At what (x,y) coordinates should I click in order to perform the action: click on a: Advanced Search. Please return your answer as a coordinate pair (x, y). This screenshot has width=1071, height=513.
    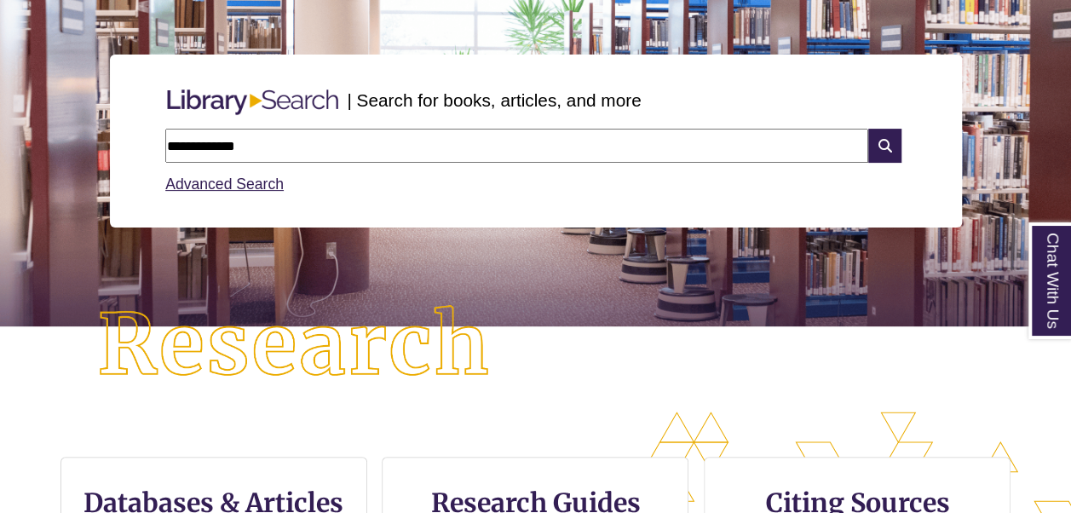
    Looking at the image, I should click on (224, 184).